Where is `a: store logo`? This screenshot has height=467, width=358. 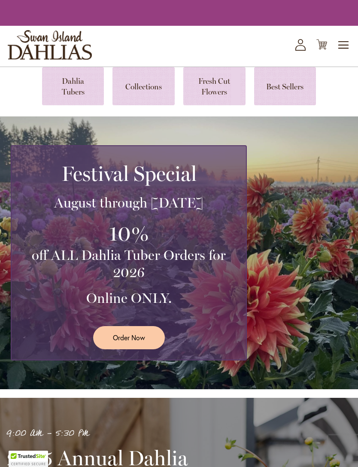 a: store logo is located at coordinates (50, 45).